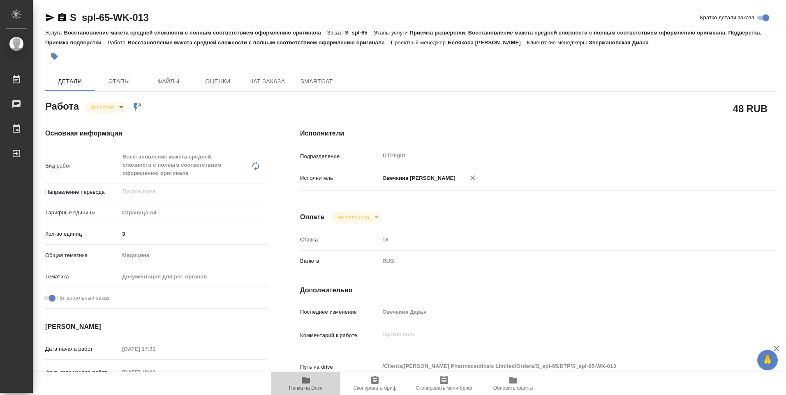  What do you see at coordinates (218, 81) in the screenshot?
I see `span: Оценки` at bounding box center [218, 81].